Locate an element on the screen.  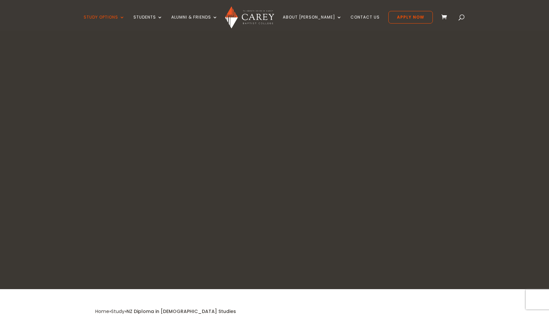
a: Study Options is located at coordinates (104, 23).